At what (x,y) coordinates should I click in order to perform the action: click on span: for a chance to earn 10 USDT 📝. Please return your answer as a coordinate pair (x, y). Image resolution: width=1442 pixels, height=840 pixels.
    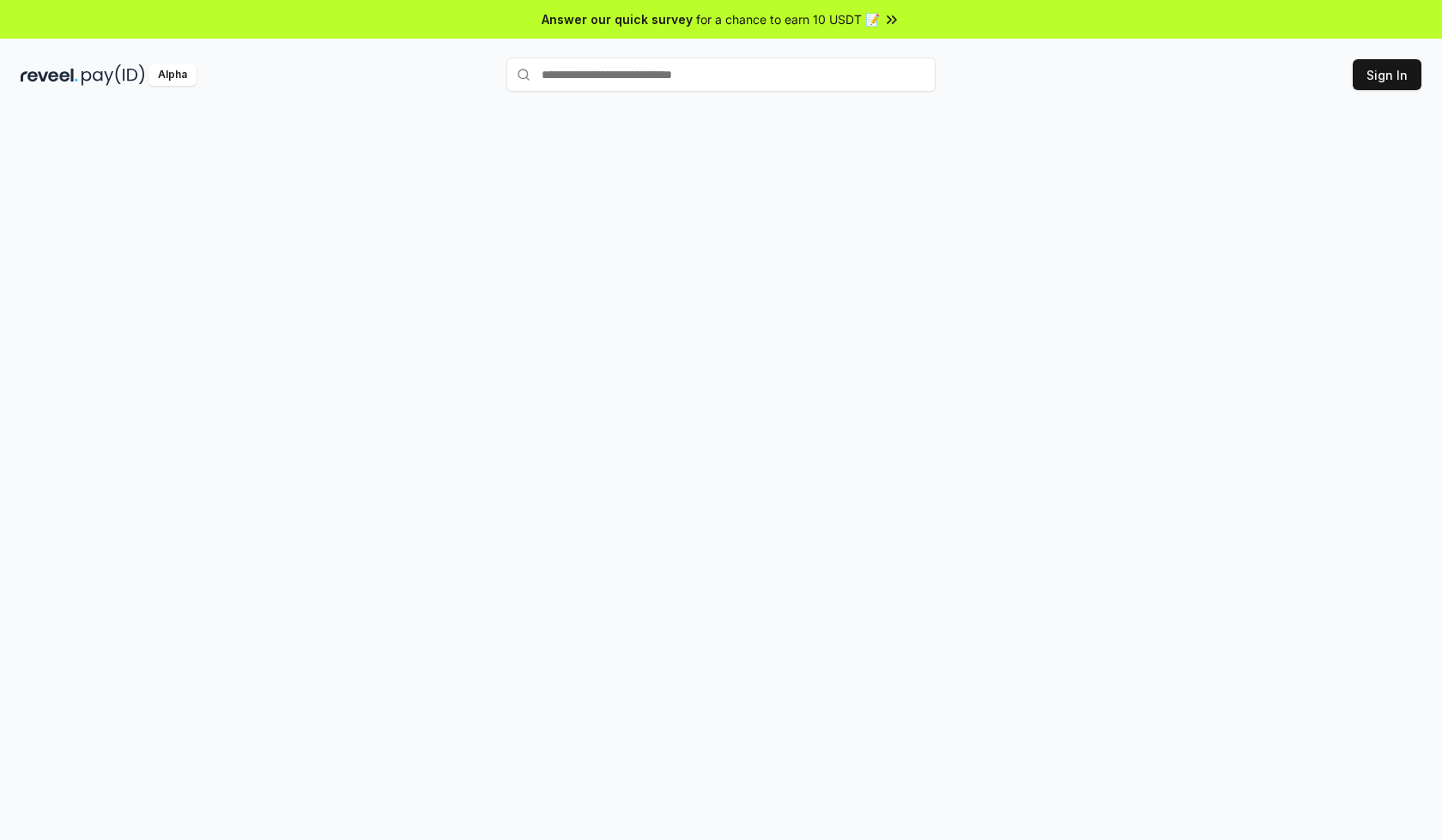
    Looking at the image, I should click on (789, 19).